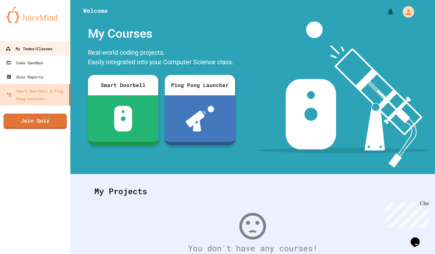 The height and width of the screenshot is (254, 435). What do you see at coordinates (344, 94) in the screenshot?
I see `img: banner-image-my-projects.png` at bounding box center [344, 94].